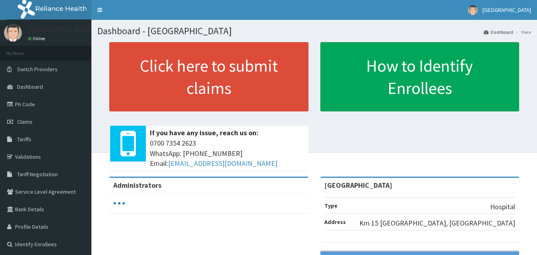 This screenshot has height=255, width=537. I want to click on b: Type, so click(331, 206).